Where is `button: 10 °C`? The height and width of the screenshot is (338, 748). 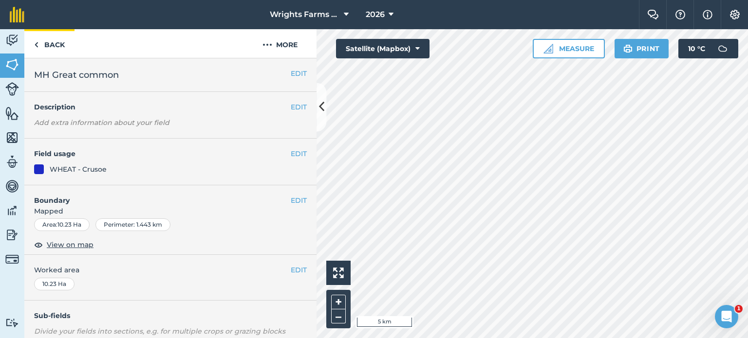
button: 10 °C is located at coordinates (708, 49).